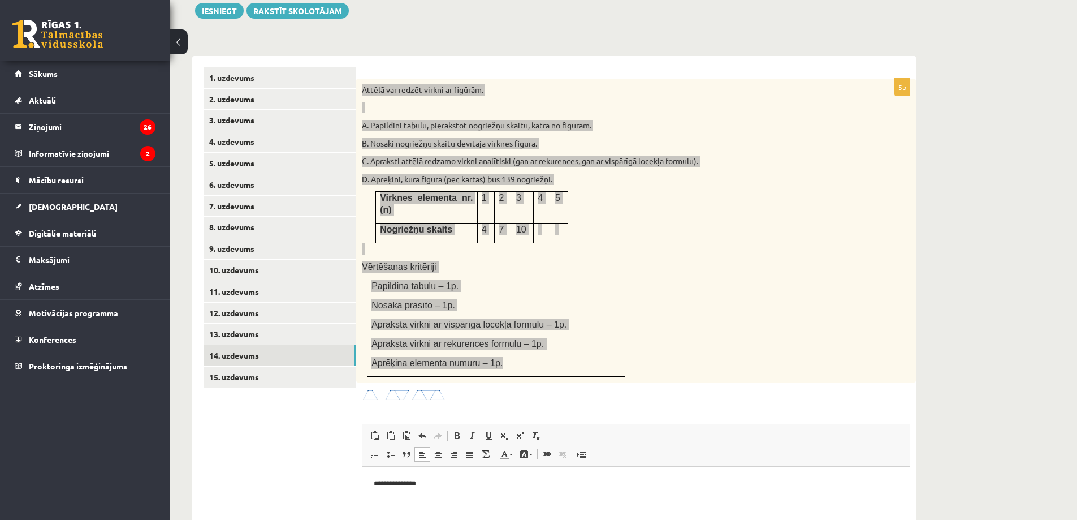  Describe the element at coordinates (62, 233) in the screenshot. I see `span: Digitālie materiāli` at that location.